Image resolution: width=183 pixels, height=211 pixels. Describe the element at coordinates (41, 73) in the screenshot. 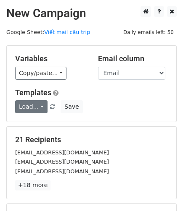

I see `a: Copy/paste...` at that location.